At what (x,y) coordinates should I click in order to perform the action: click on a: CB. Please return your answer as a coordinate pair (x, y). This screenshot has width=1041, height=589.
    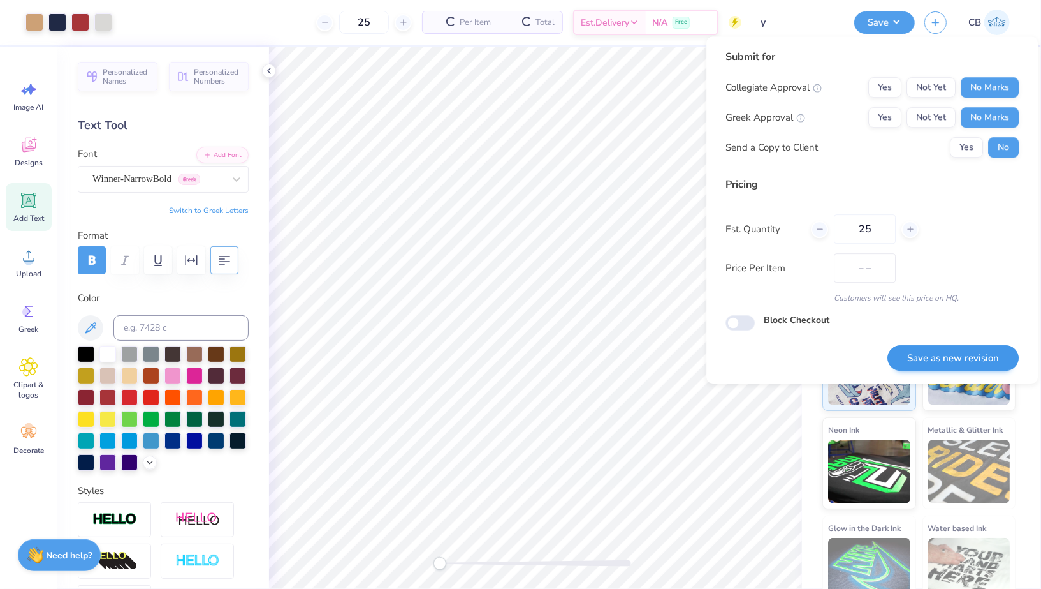
    Looking at the image, I should click on (989, 22).